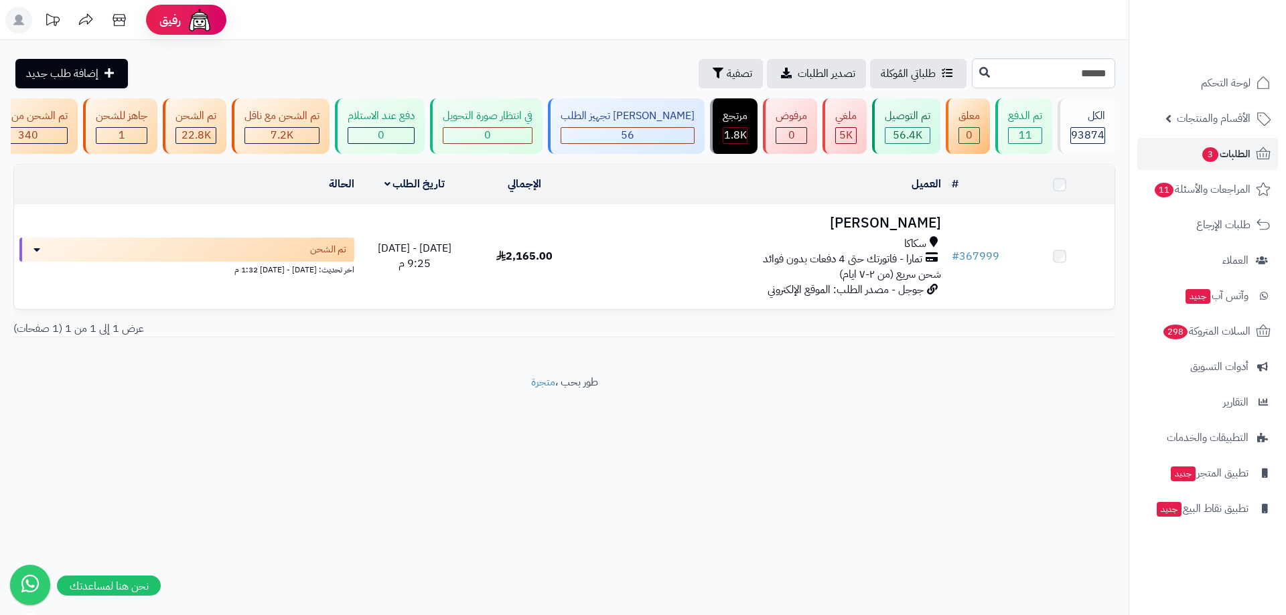  What do you see at coordinates (414, 184) in the screenshot?
I see `a: تاريخ الطلب` at bounding box center [414, 184].